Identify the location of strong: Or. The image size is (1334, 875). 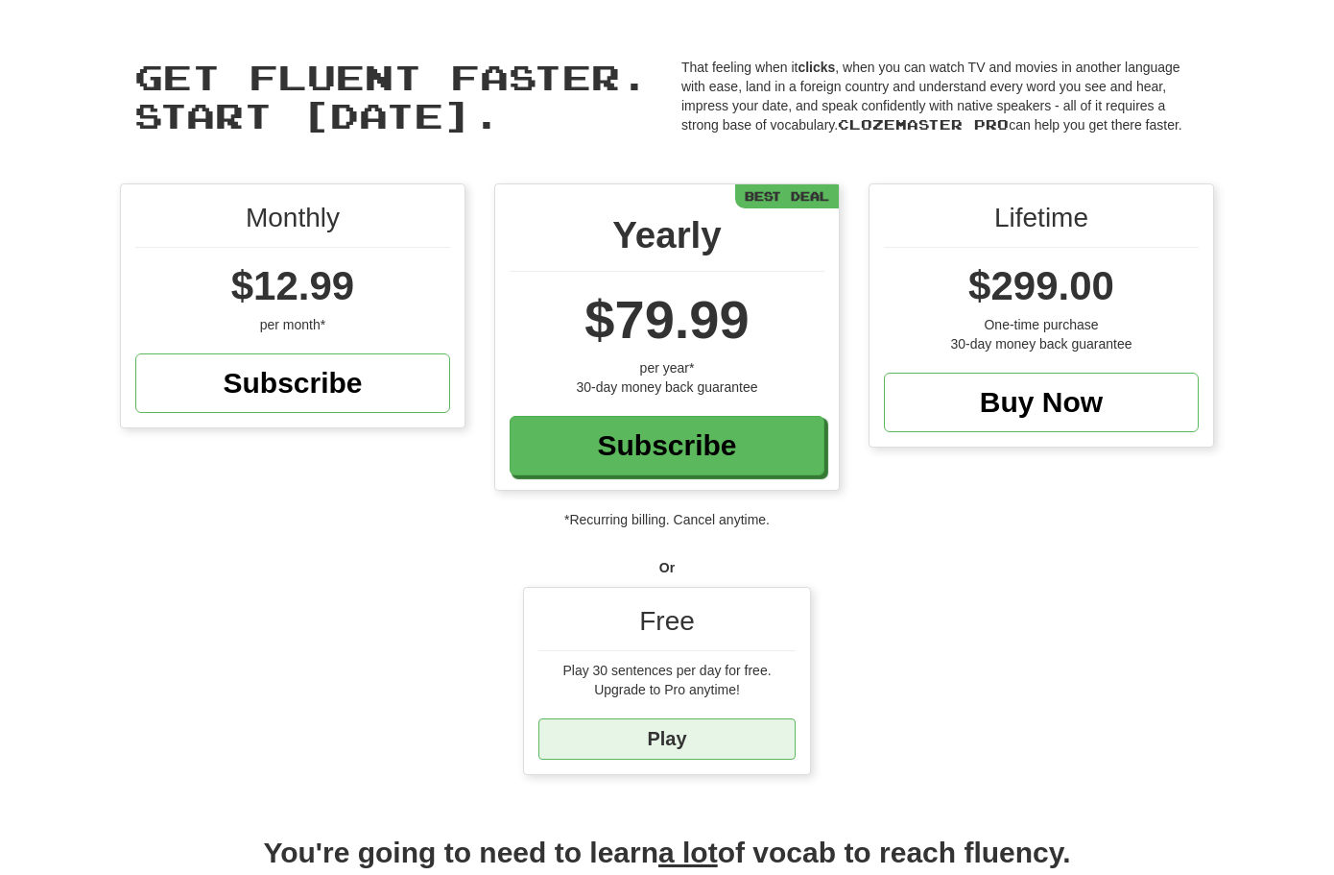
(667, 567).